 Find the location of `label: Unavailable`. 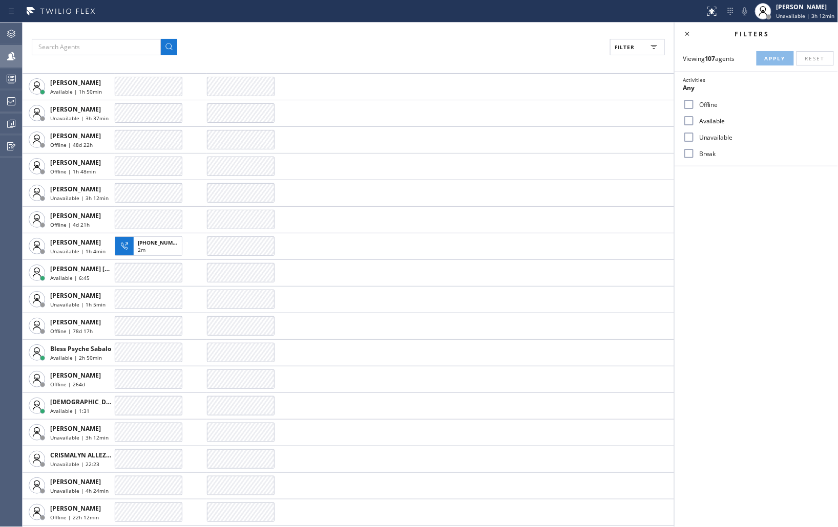

label: Unavailable is located at coordinates (762, 137).